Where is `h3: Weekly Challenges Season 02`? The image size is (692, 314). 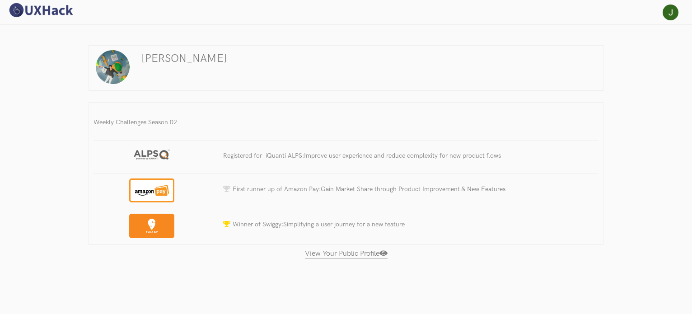 h3: Weekly Challenges Season 02 is located at coordinates (346, 122).